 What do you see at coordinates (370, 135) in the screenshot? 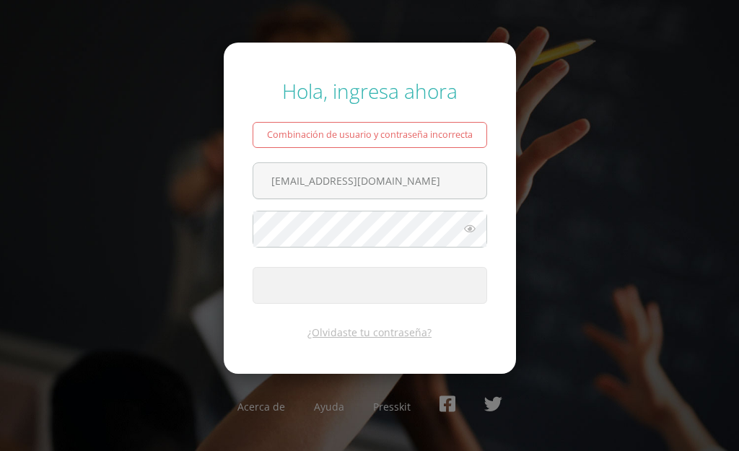
I see `div: Combinación de usuario y contraseña incorrecta` at bounding box center [370, 135].